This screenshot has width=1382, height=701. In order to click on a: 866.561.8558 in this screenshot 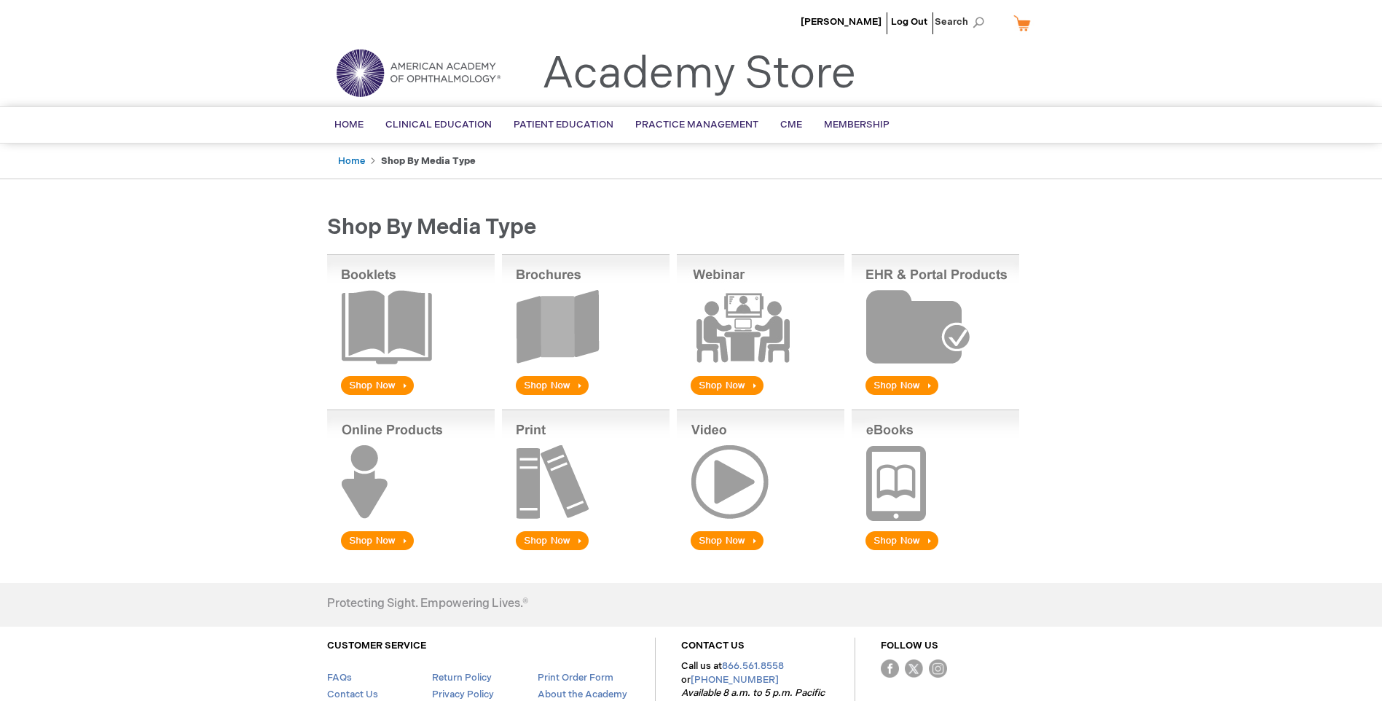, I will do `click(752, 666)`.